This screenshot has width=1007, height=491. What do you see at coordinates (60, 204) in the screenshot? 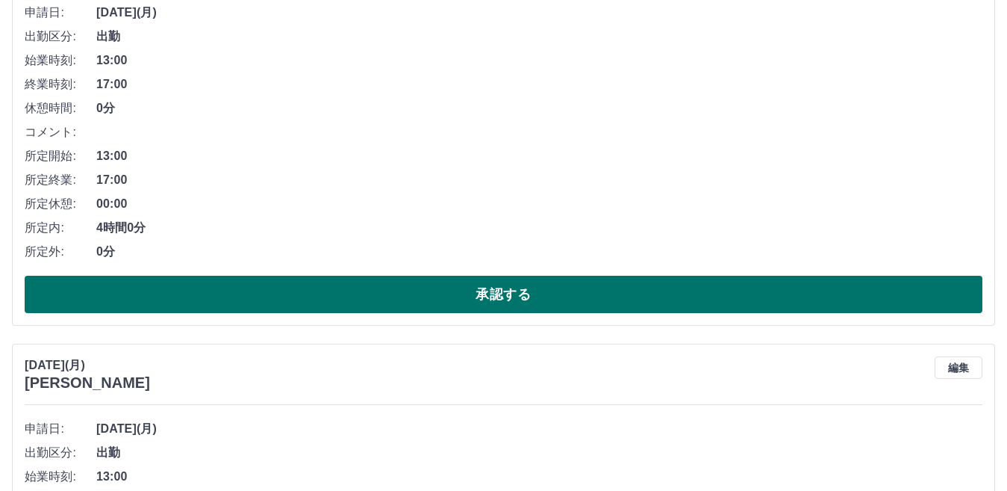
I see `span: 所定休憩:` at bounding box center [60, 204].